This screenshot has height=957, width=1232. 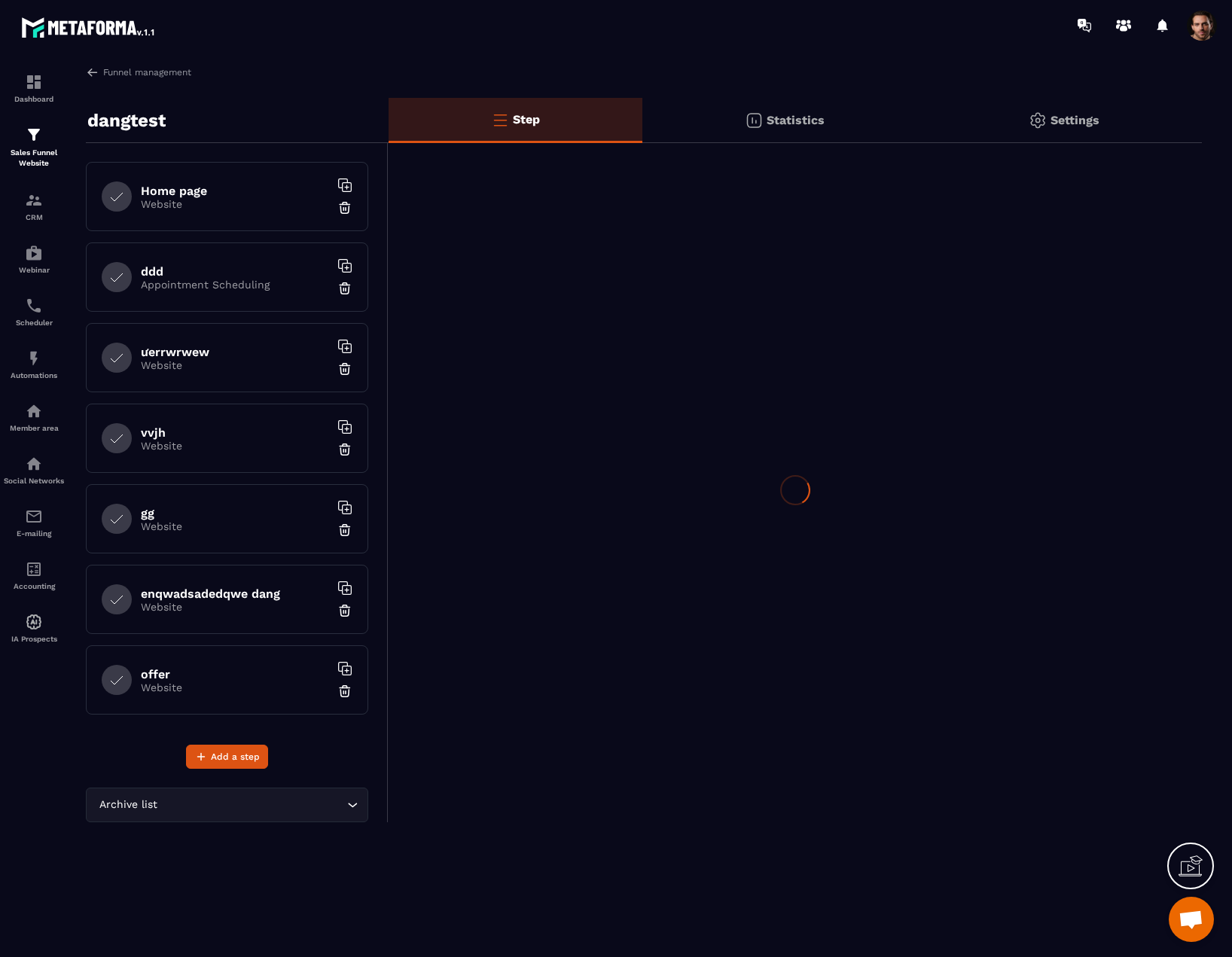 What do you see at coordinates (34, 270) in the screenshot?
I see `p: Webinar` at bounding box center [34, 270].